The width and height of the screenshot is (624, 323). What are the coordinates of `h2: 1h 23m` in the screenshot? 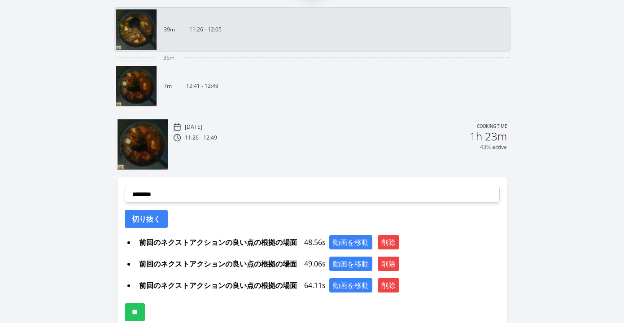 It's located at (488, 136).